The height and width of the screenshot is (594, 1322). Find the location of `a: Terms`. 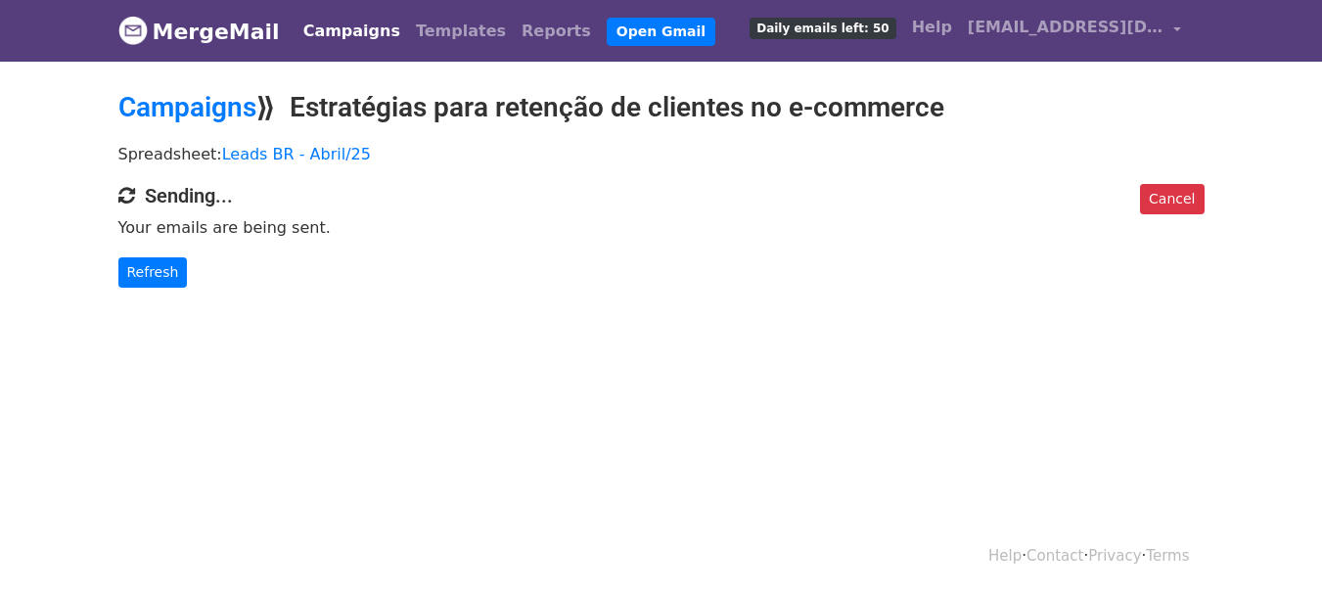

a: Terms is located at coordinates (1168, 556).